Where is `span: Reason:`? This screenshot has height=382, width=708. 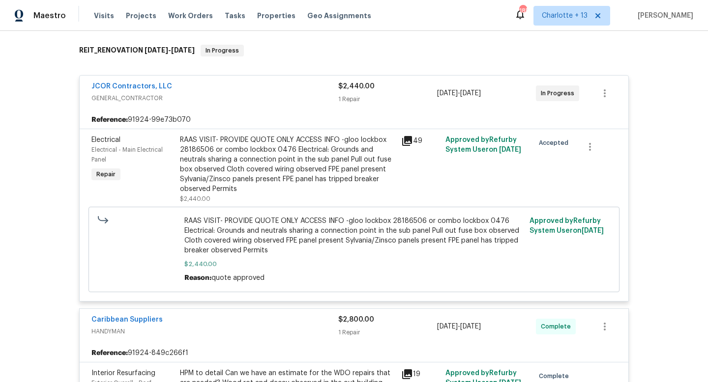
span: Reason: is located at coordinates (198, 278).